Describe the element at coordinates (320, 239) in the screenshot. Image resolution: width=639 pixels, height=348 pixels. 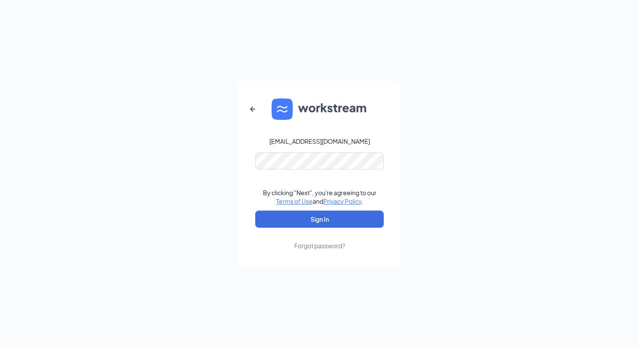
I see `a: Forgot password?` at that location.